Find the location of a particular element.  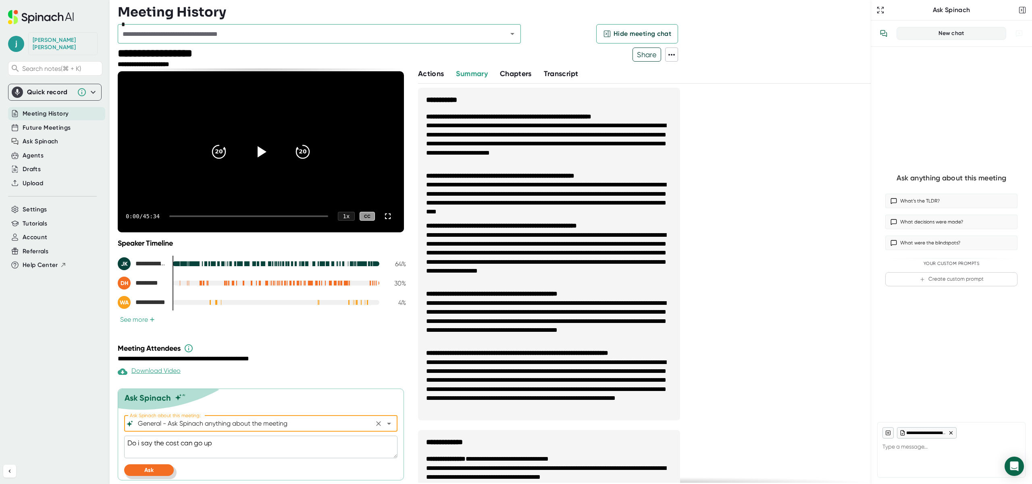

button: Referrals is located at coordinates (35, 251).